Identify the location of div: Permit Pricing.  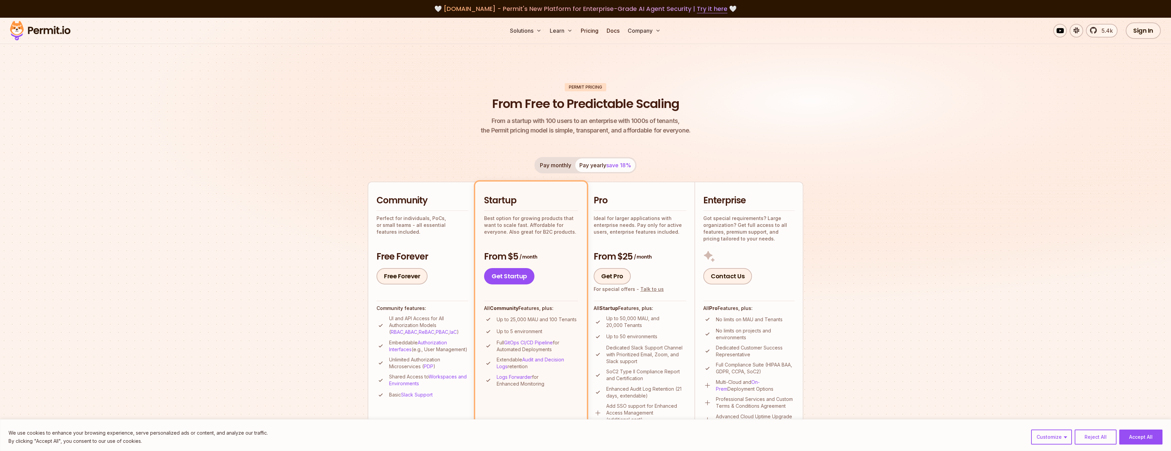
(585, 87).